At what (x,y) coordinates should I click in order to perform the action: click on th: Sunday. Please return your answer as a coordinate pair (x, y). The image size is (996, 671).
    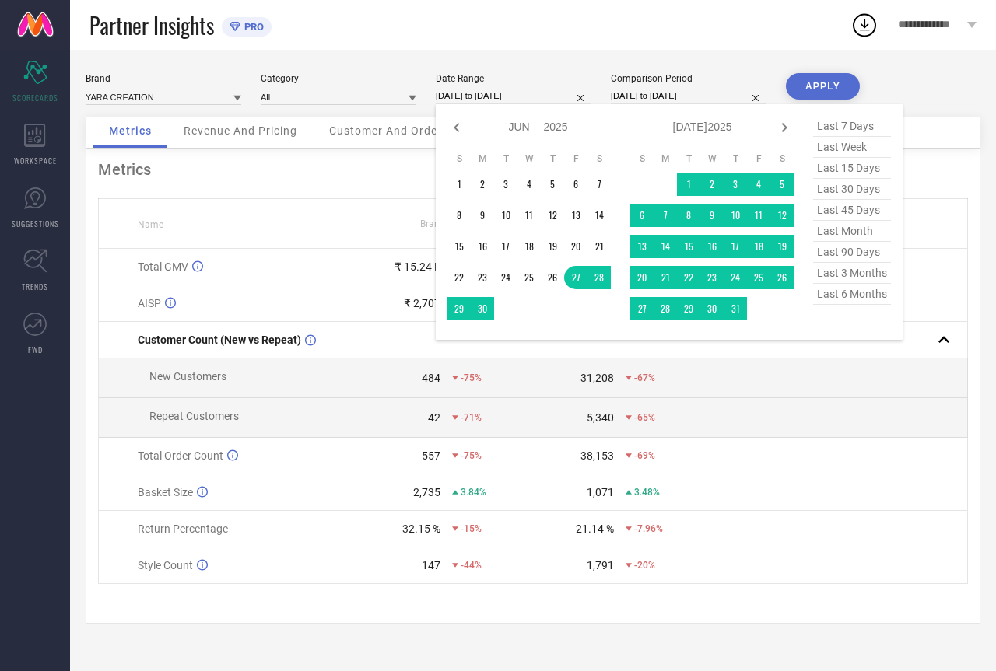
    Looking at the image, I should click on (459, 159).